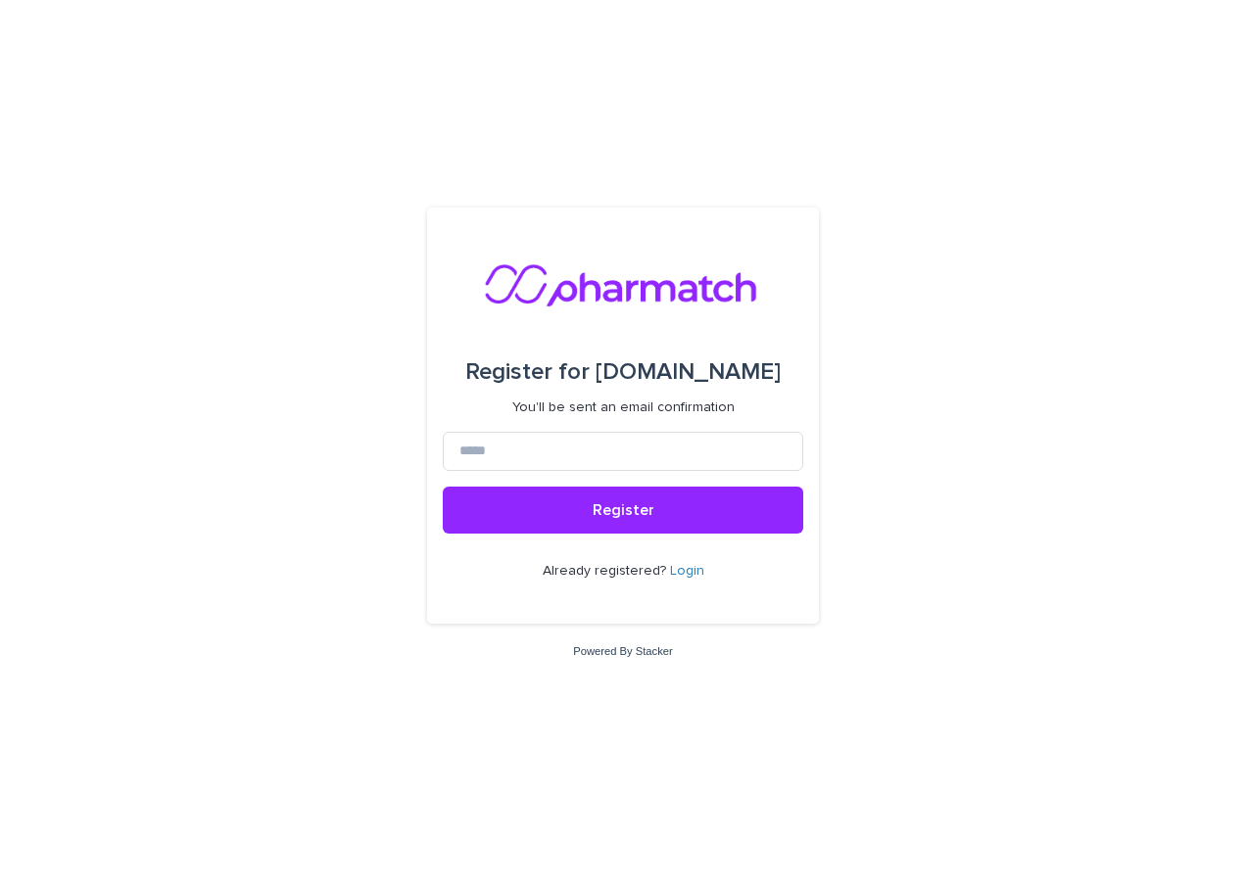 This screenshot has width=1246, height=887. I want to click on span: Register for, so click(527, 372).